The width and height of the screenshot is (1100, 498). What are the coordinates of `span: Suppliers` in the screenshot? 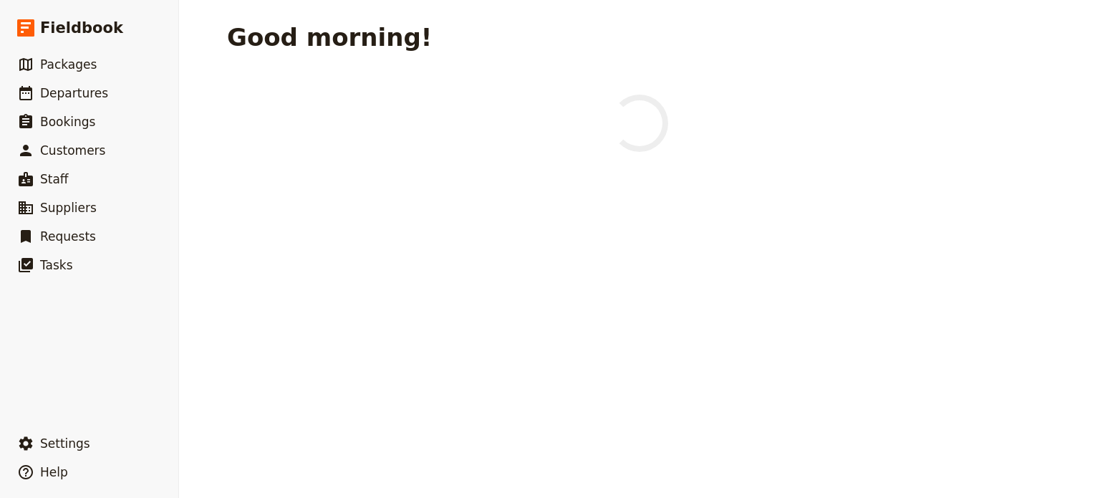 It's located at (68, 208).